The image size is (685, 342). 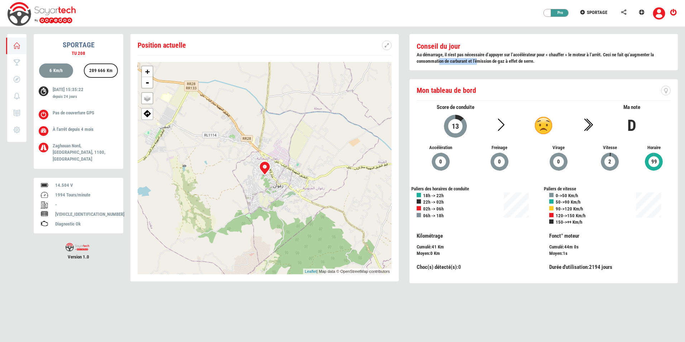 I want to click on div: 14.504 V, so click(x=86, y=185).